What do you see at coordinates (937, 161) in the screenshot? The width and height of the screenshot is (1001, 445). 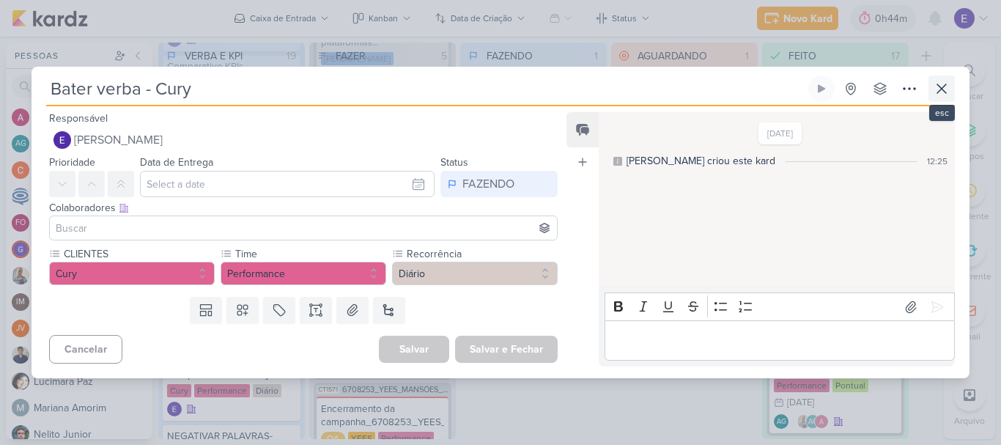 I see `div: 12:25` at bounding box center [937, 161].